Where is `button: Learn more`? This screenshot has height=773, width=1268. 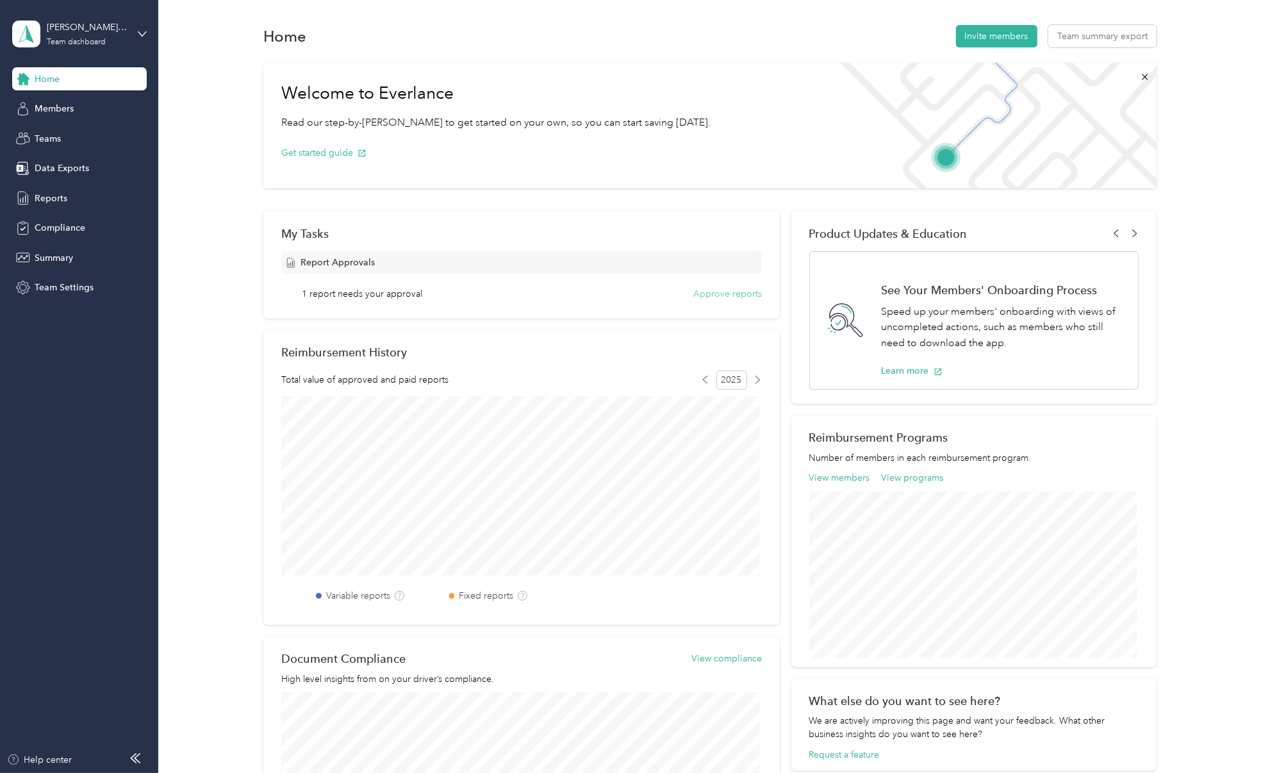 button: Learn more is located at coordinates (912, 370).